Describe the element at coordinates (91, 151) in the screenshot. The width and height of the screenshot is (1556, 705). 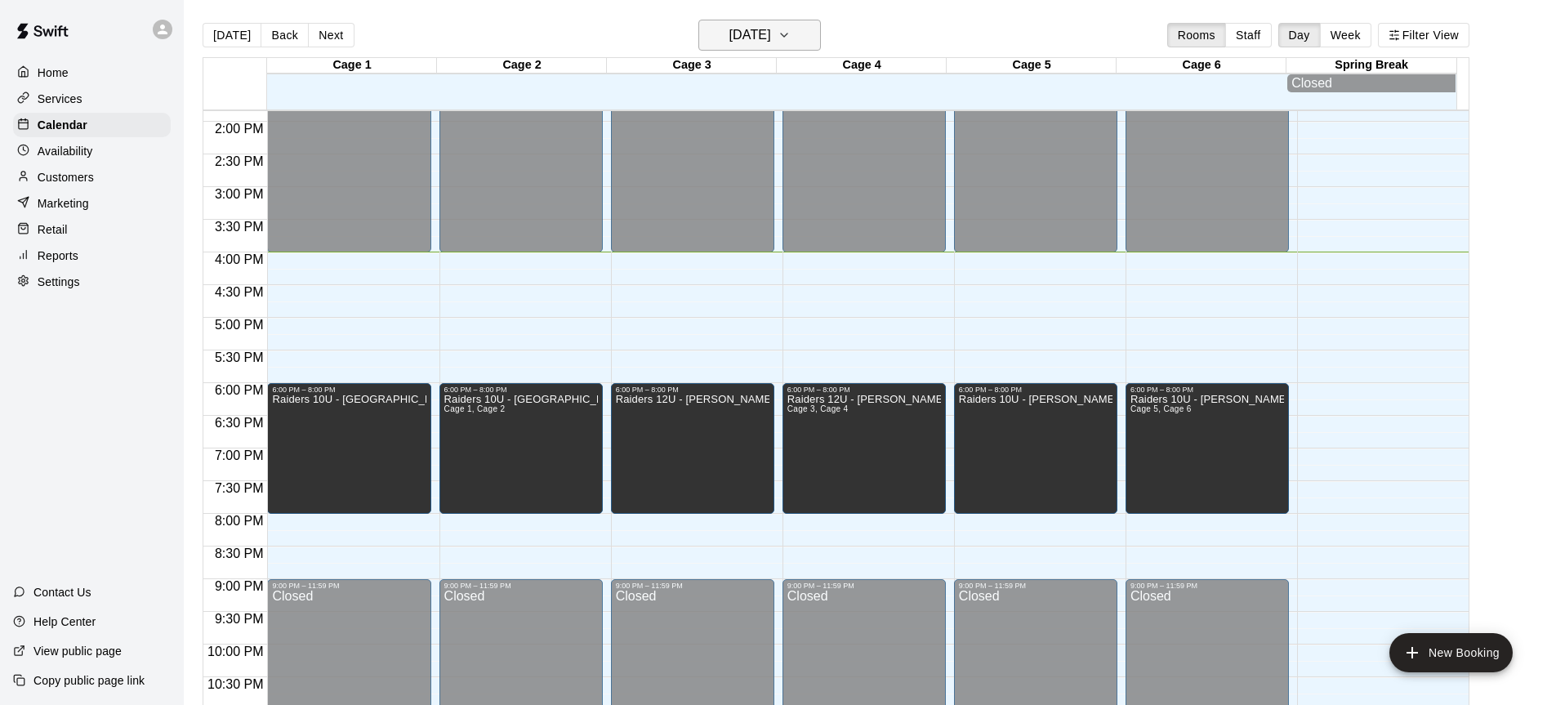
I see `a: Availability` at that location.